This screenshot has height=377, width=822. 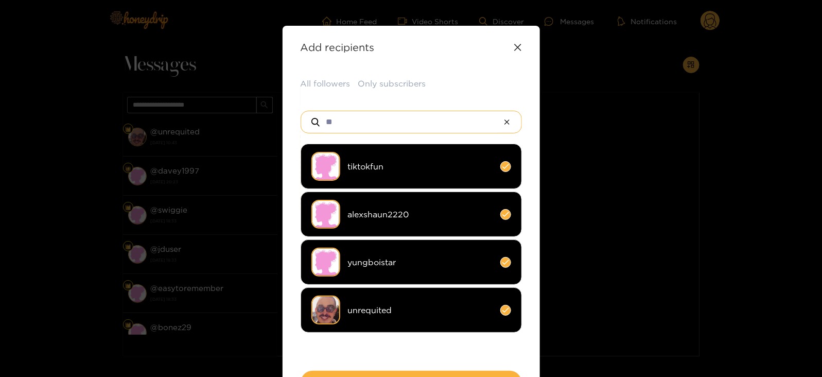 What do you see at coordinates (326, 310) in the screenshot?
I see `img: 8yc8l-66ex.png` at bounding box center [326, 310].